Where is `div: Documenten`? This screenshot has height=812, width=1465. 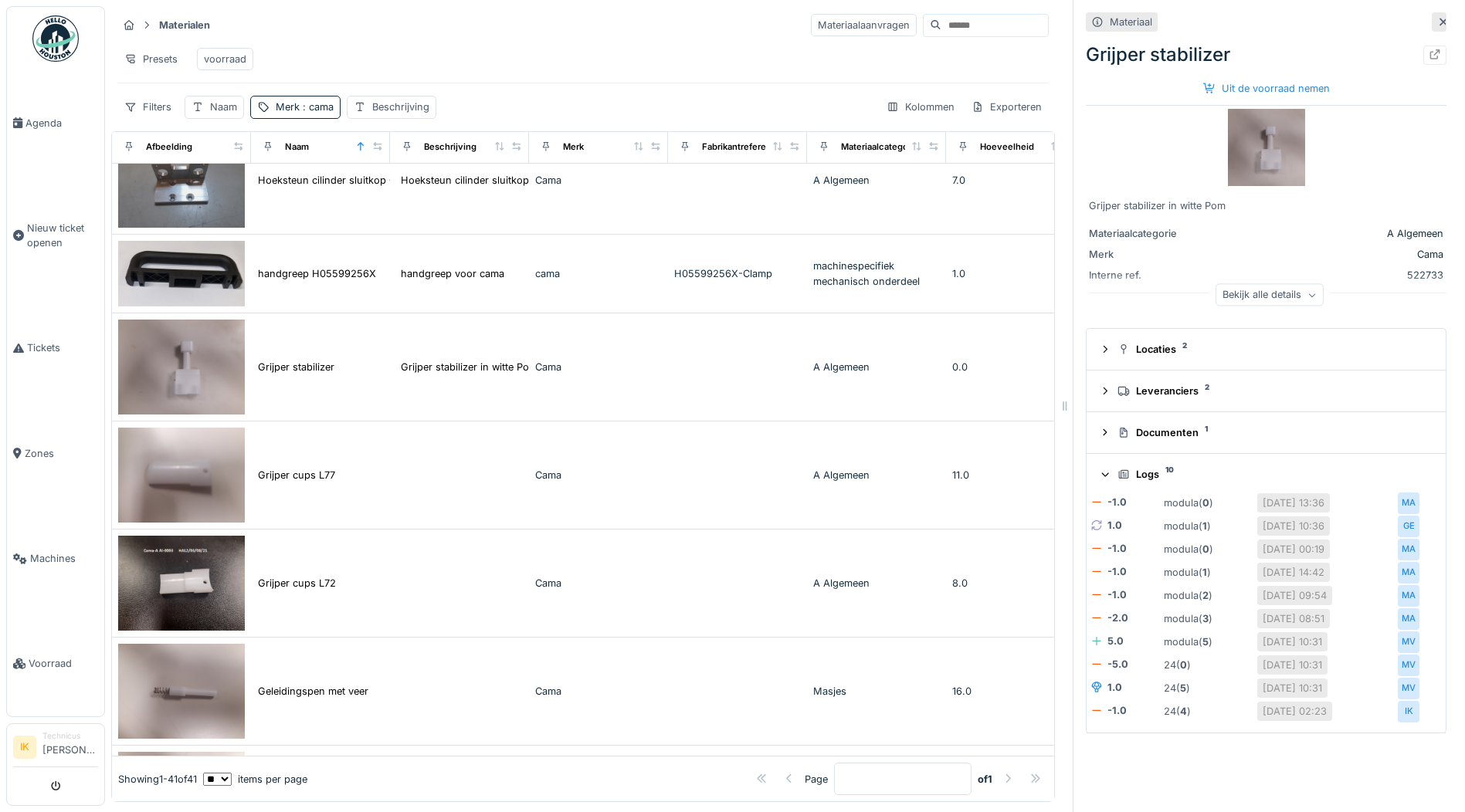 div: Documenten is located at coordinates (1272, 432).